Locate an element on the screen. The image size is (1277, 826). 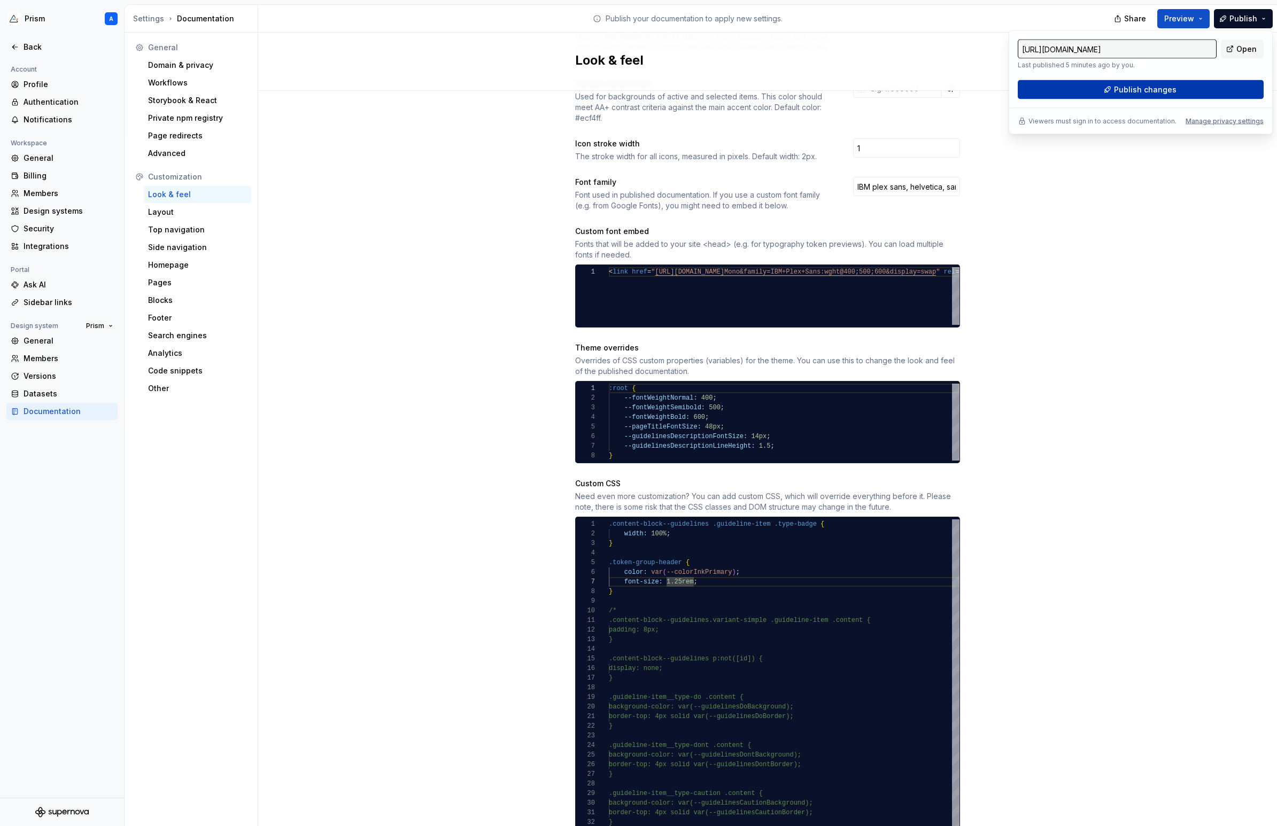
h2: Look & feel is located at coordinates (761, 60).